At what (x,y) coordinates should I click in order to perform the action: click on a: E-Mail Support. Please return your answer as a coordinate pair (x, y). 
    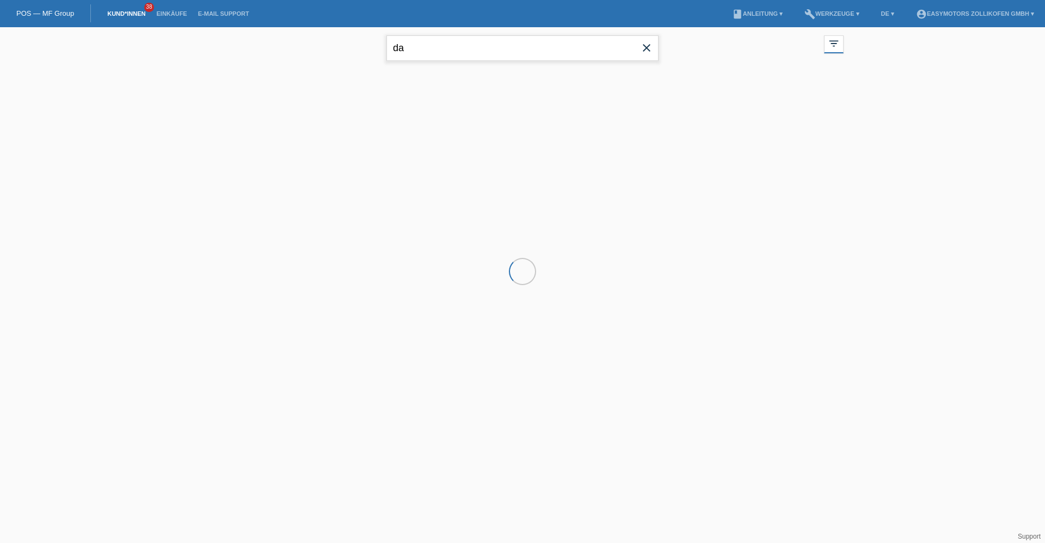
    Looking at the image, I should click on (224, 14).